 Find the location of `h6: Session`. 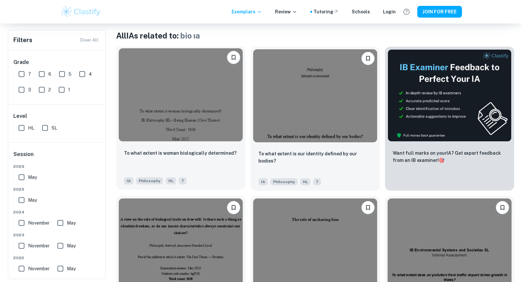

h6: Session is located at coordinates (57, 157).